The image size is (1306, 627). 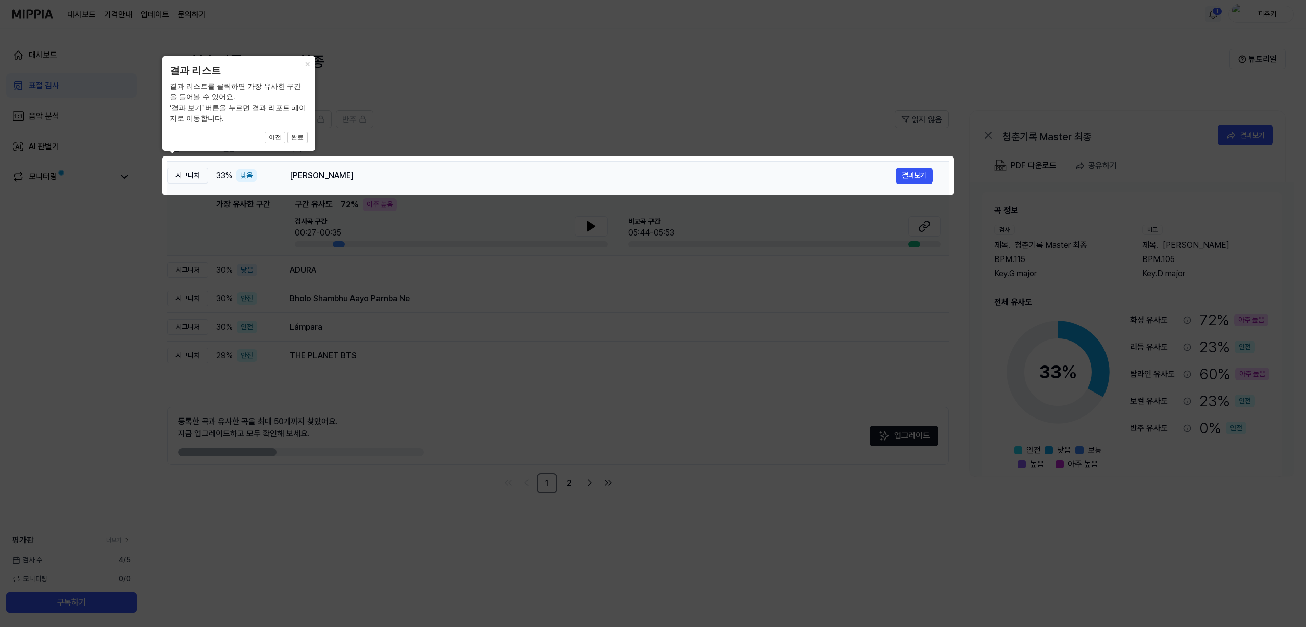 I want to click on button: 완료, so click(x=297, y=138).